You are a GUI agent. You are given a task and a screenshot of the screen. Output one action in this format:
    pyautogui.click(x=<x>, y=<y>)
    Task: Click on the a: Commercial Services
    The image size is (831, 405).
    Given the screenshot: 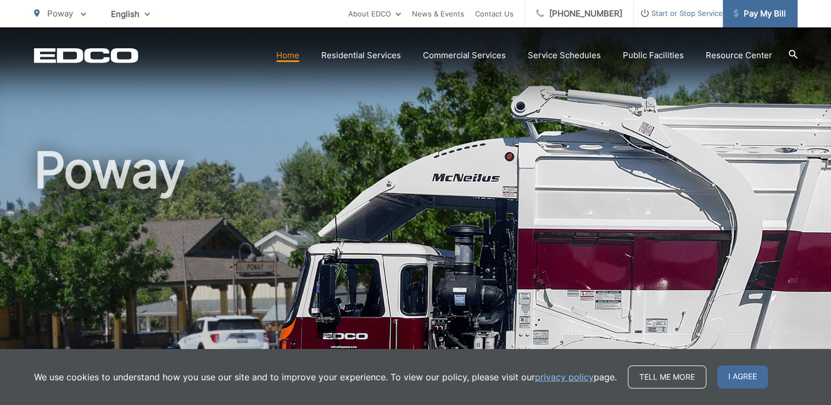 What is the action you would take?
    pyautogui.click(x=464, y=55)
    